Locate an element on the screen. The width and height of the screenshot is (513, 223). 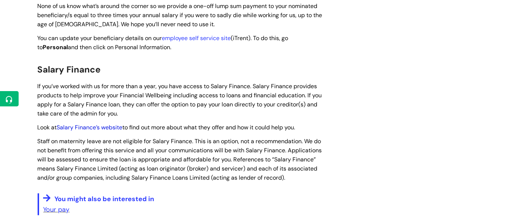
span: Salary Finance is located at coordinates (69, 69).